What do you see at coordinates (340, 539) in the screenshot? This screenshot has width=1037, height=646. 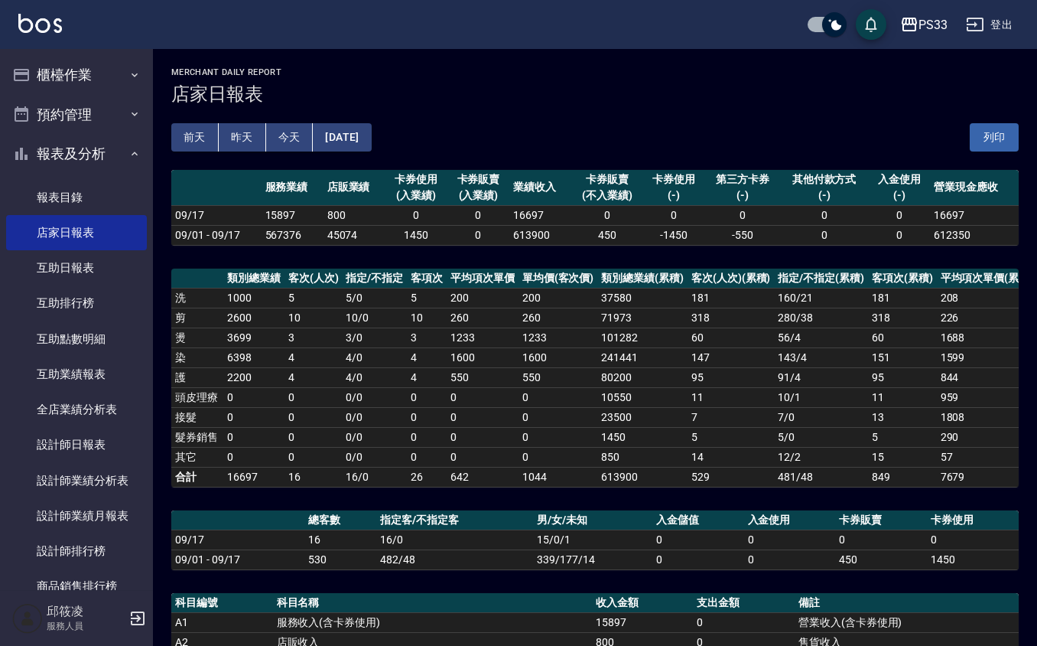 I see `td: 16` at bounding box center [340, 539].